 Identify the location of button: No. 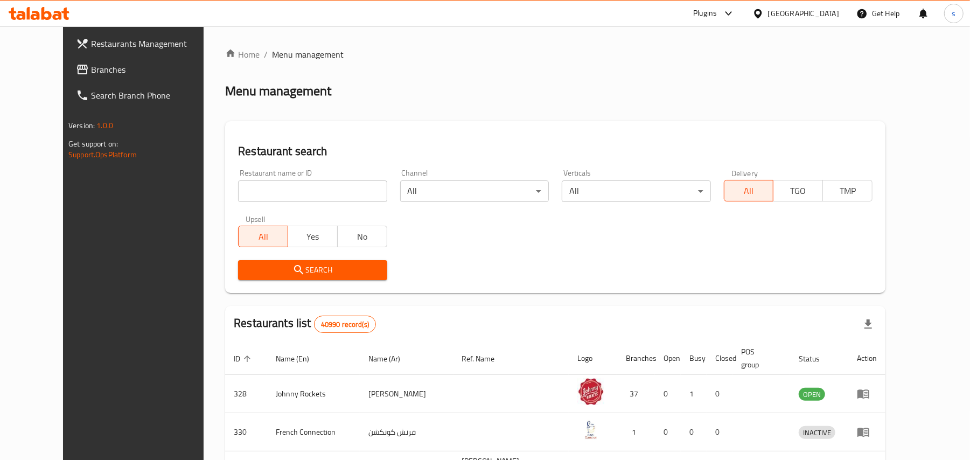
(362, 236).